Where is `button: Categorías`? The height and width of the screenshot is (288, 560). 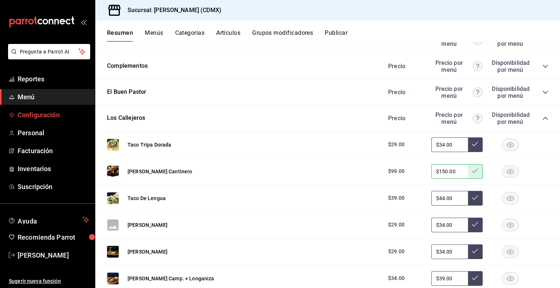
button: Categorías is located at coordinates (190, 36).